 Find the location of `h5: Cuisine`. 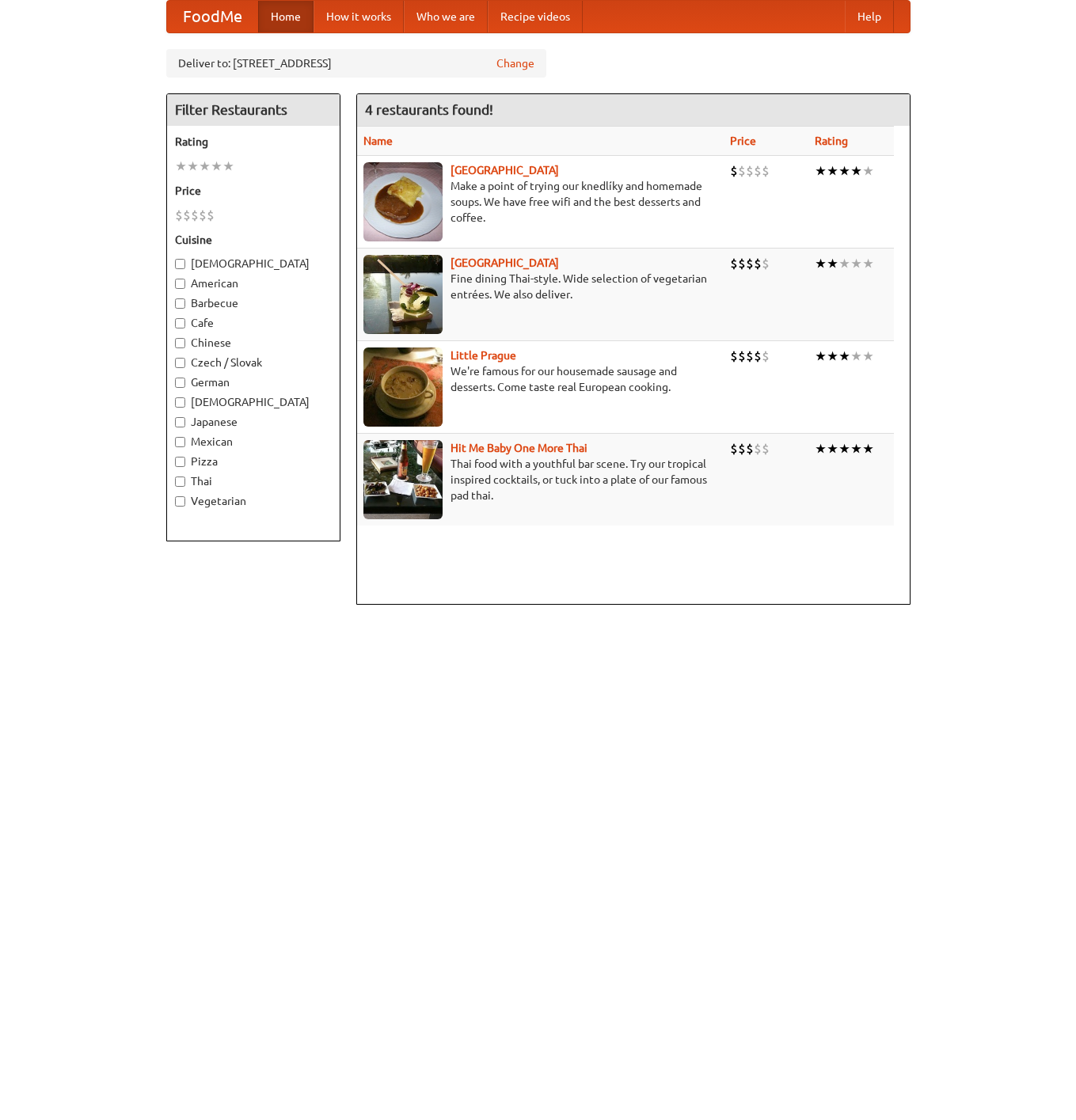

h5: Cuisine is located at coordinates (253, 240).